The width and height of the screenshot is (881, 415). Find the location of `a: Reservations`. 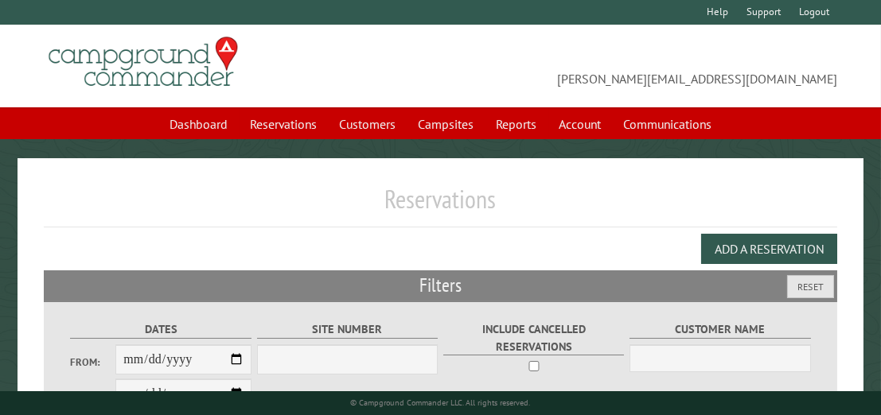

a: Reservations is located at coordinates (283, 124).